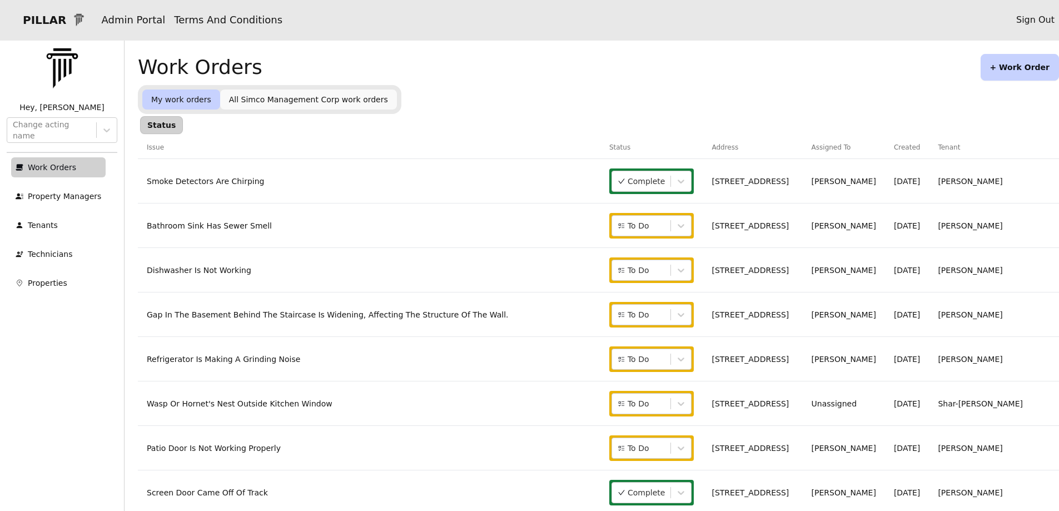 The image size is (1059, 511). Describe the element at coordinates (52, 130) in the screenshot. I see `div: Change acting name` at that location.